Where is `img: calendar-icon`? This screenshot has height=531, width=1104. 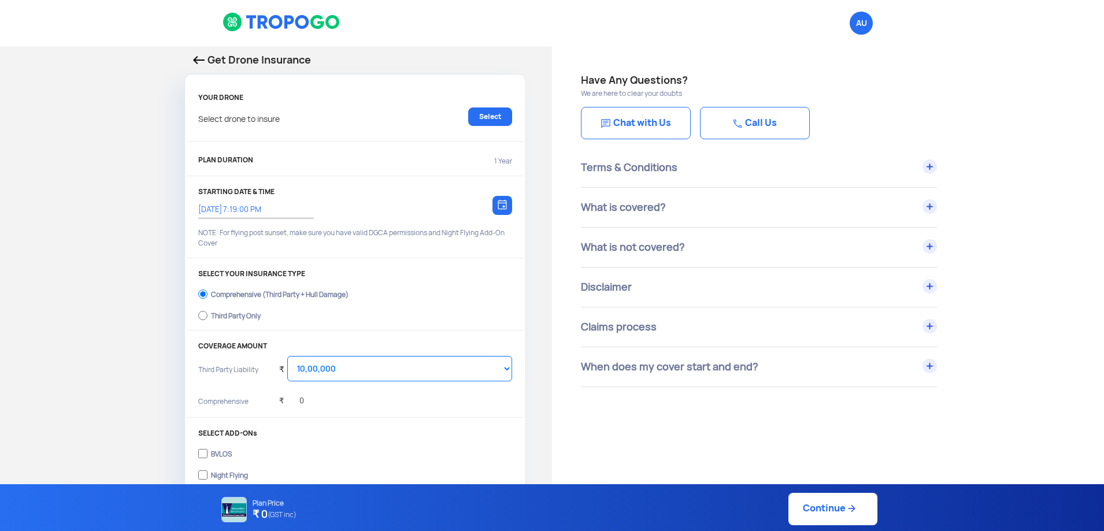 img: calendar-icon is located at coordinates (502, 205).